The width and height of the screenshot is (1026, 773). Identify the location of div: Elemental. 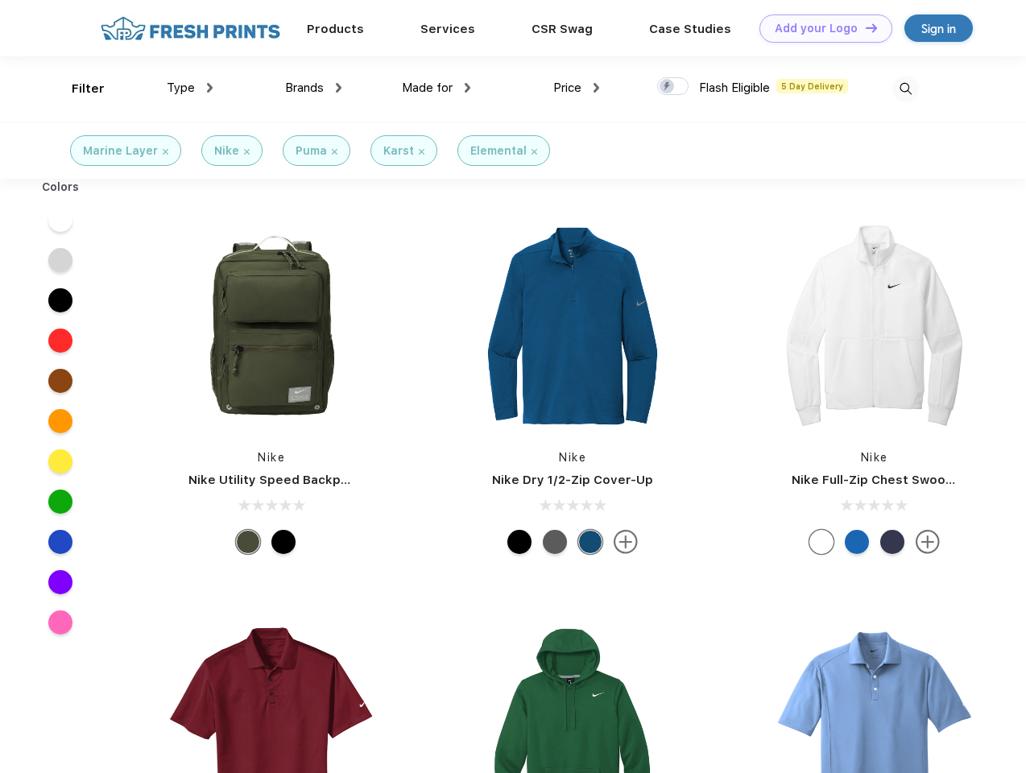
(498, 151).